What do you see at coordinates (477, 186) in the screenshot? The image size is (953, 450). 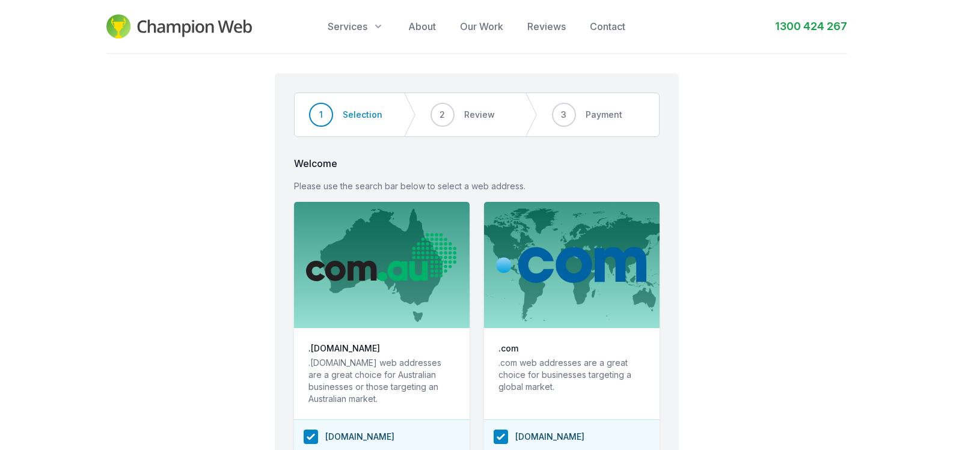 I see `p: Please use the search bar below to select a web address.` at bounding box center [477, 186].